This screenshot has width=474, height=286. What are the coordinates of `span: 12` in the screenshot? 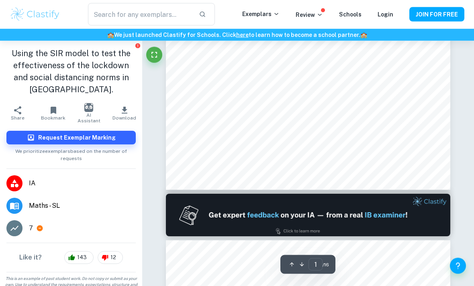 It's located at (113, 258).